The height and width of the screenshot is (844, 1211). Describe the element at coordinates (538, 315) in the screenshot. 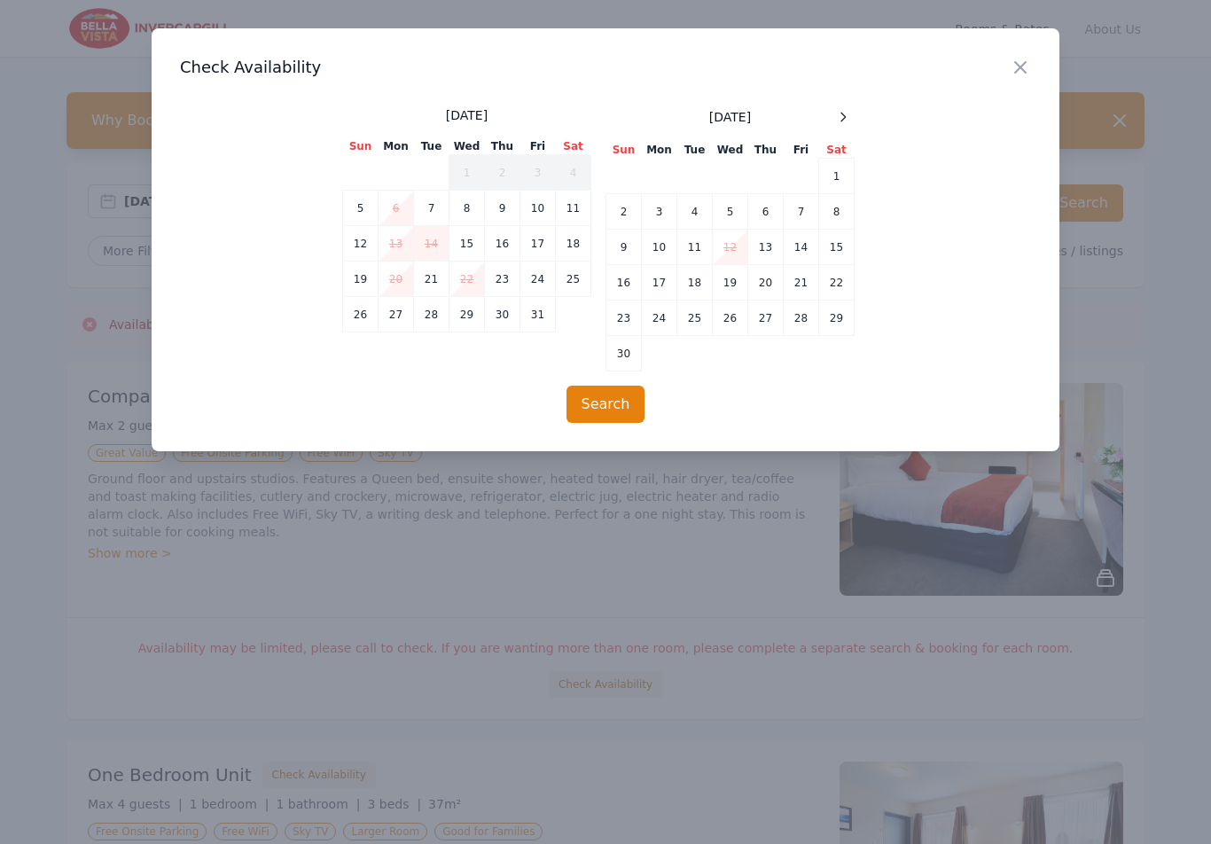

I see `td: 31` at that location.